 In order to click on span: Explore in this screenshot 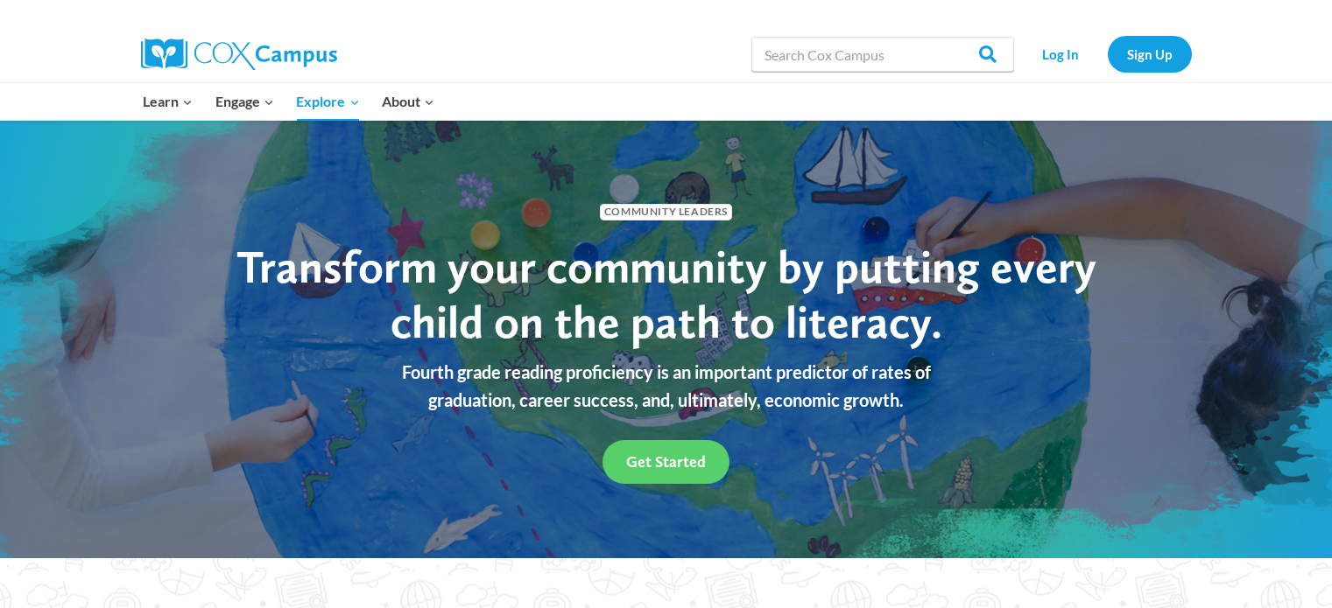, I will do `click(327, 102)`.